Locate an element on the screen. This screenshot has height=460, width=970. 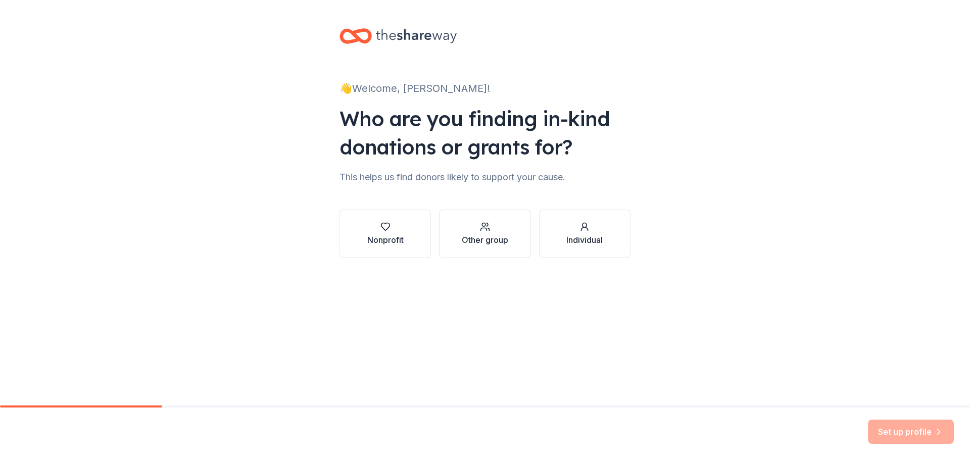
button: Other group is located at coordinates (485, 234).